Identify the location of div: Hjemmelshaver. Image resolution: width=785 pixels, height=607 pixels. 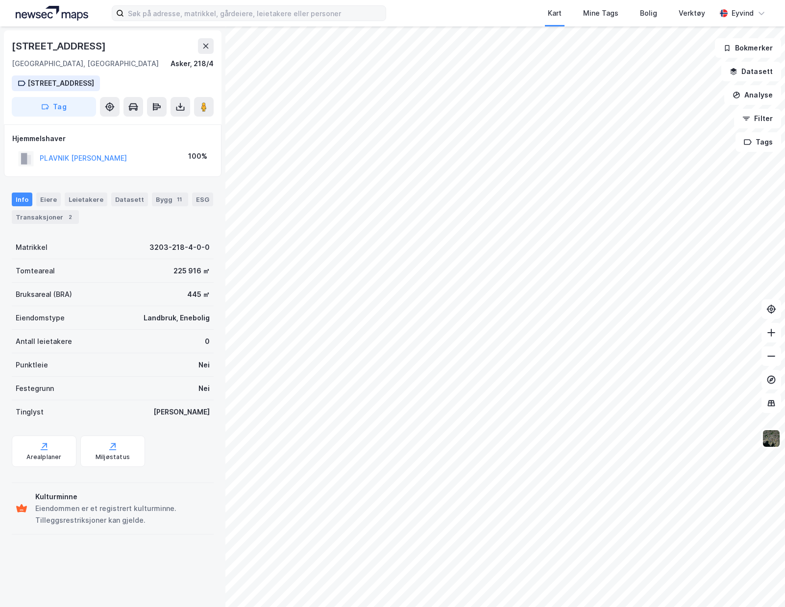
(113, 139).